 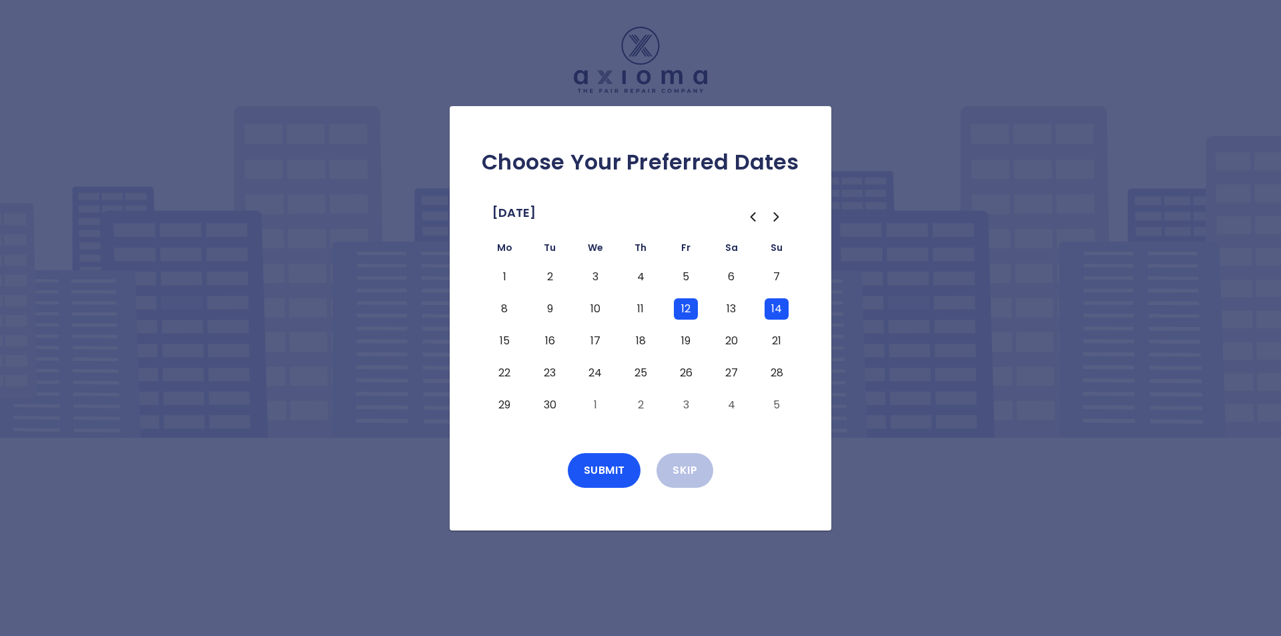 I want to click on th: Saturday, so click(x=731, y=250).